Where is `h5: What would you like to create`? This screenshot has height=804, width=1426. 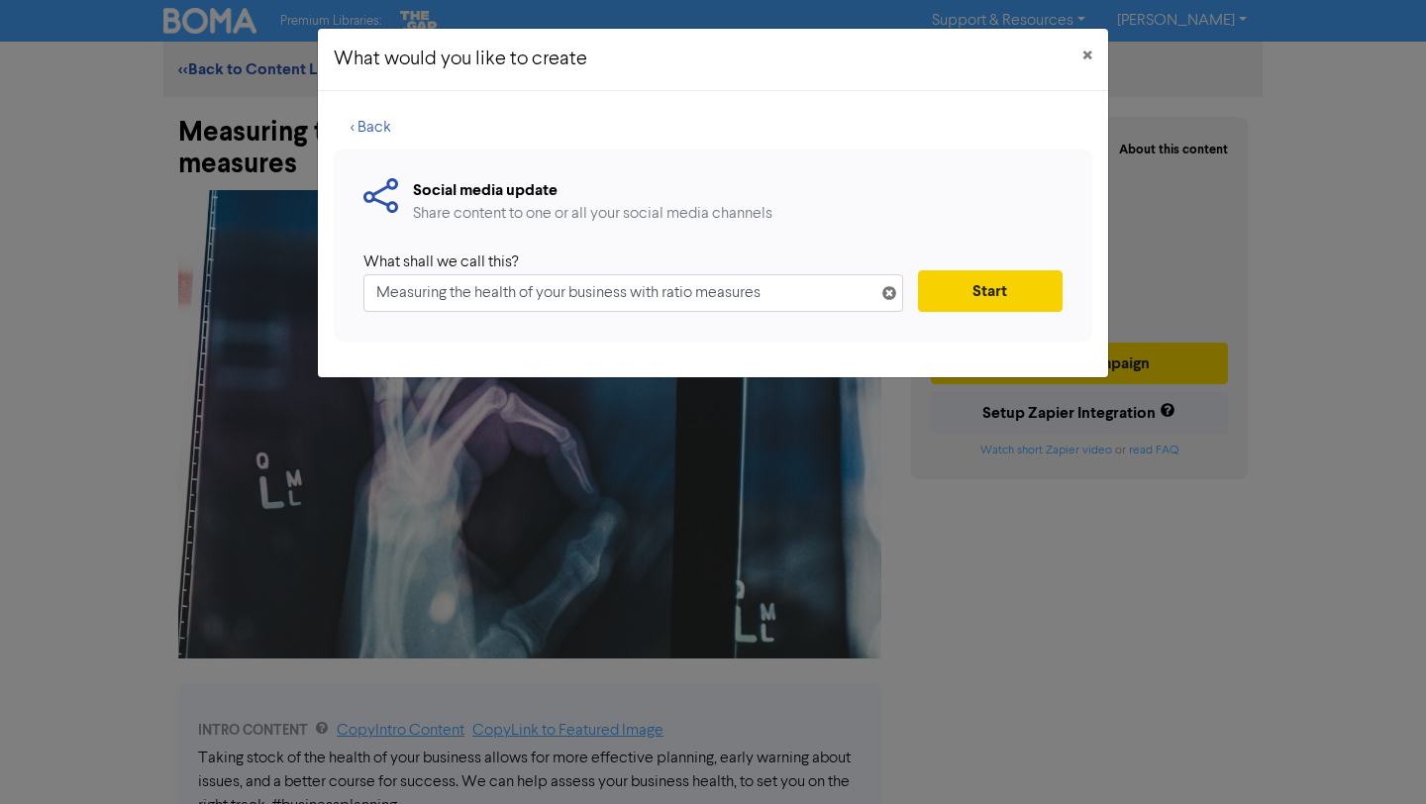 h5: What would you like to create is located at coordinates (460, 59).